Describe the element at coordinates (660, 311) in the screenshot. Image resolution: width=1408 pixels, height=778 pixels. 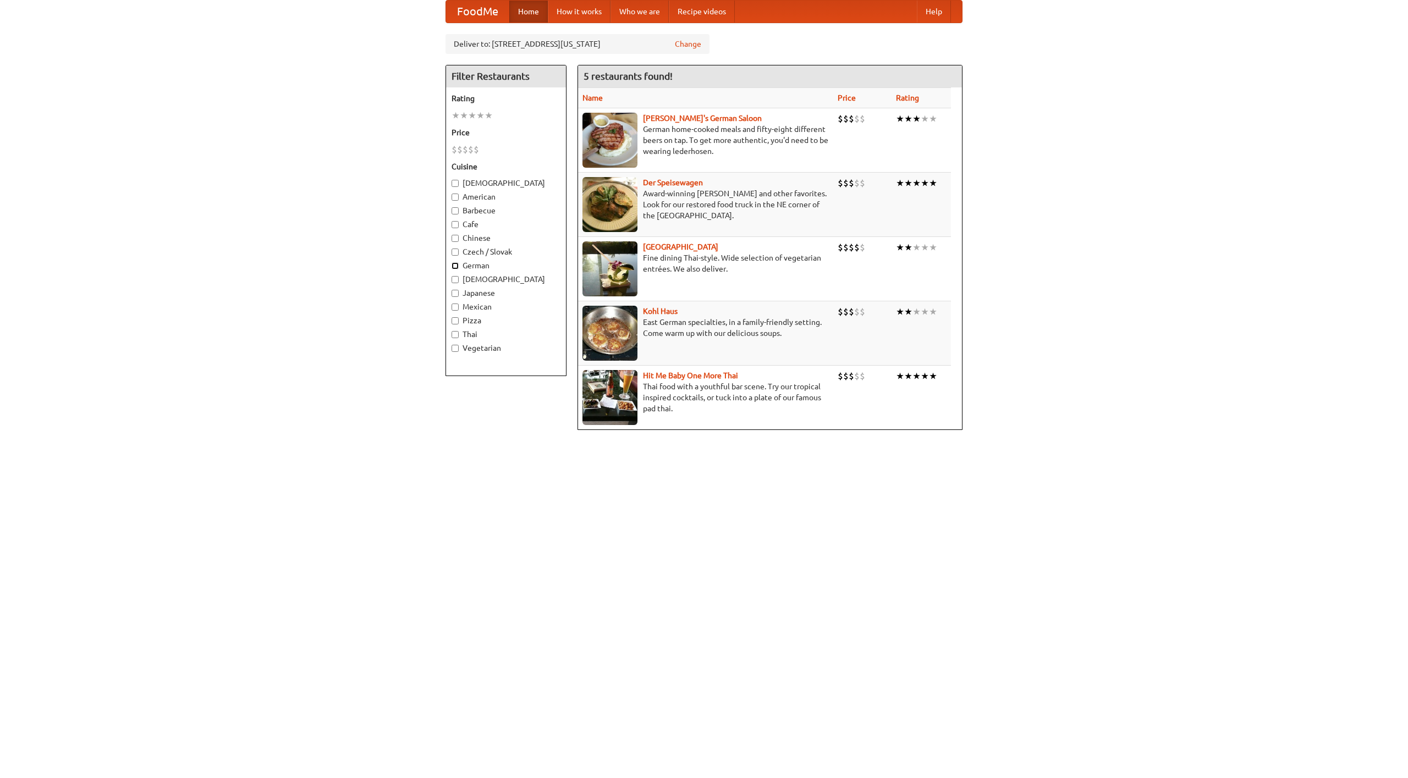
I see `b: Kohl Haus` at that location.